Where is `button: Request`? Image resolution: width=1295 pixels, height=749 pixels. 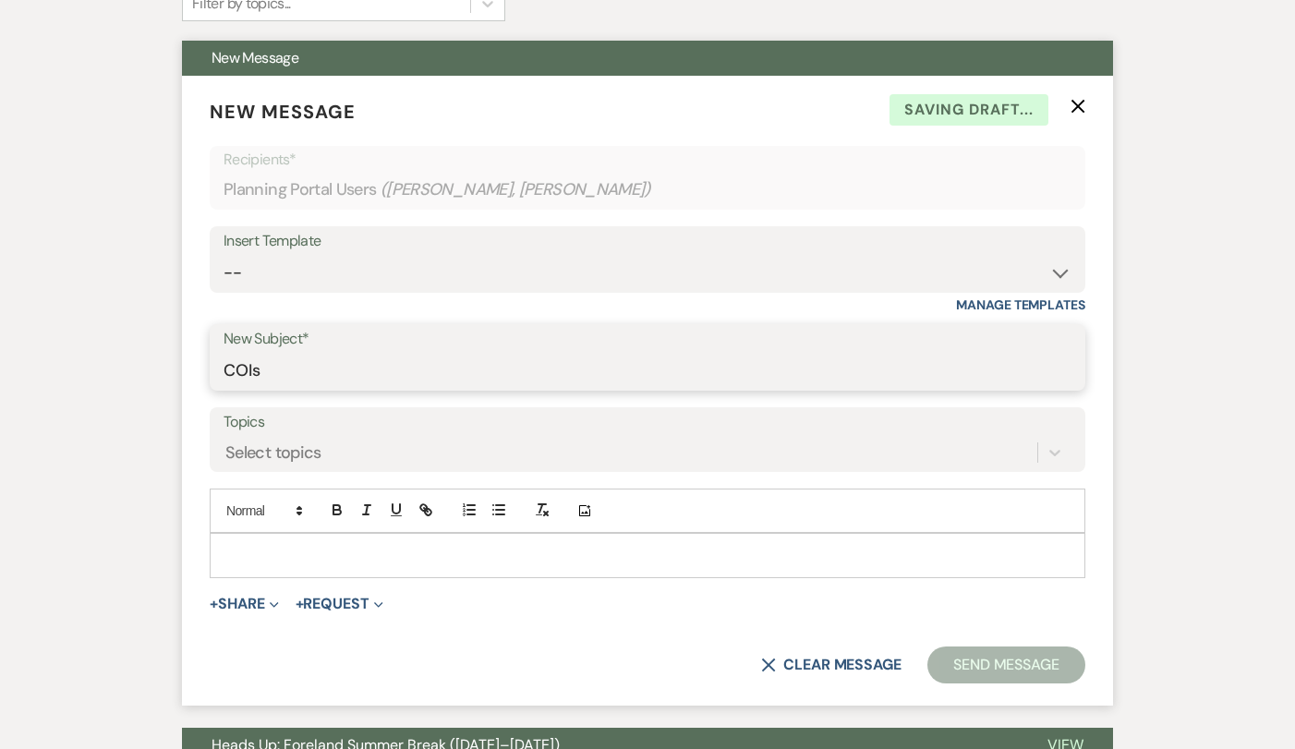
button: Request is located at coordinates (339, 604).